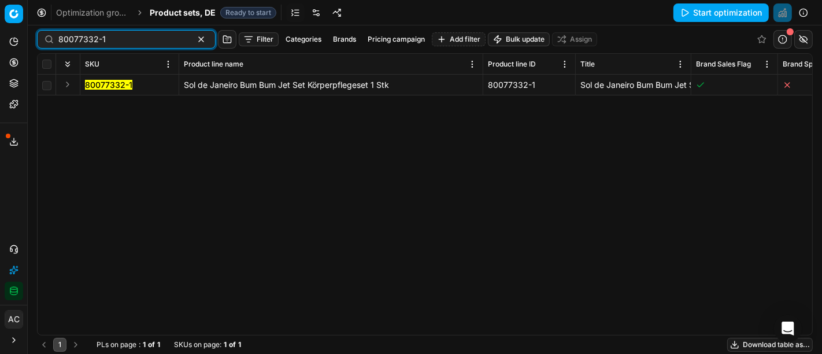  What do you see at coordinates (519, 39) in the screenshot?
I see `button: Bulk update` at bounding box center [519, 39].